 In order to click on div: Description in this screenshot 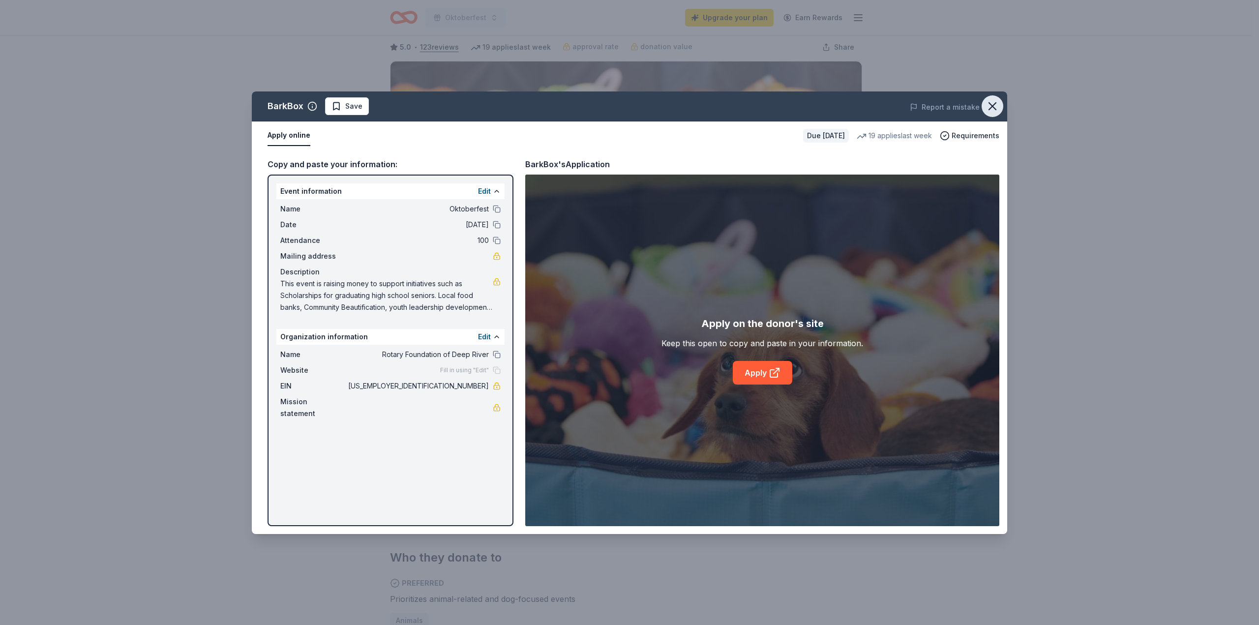, I will do `click(391, 272)`.